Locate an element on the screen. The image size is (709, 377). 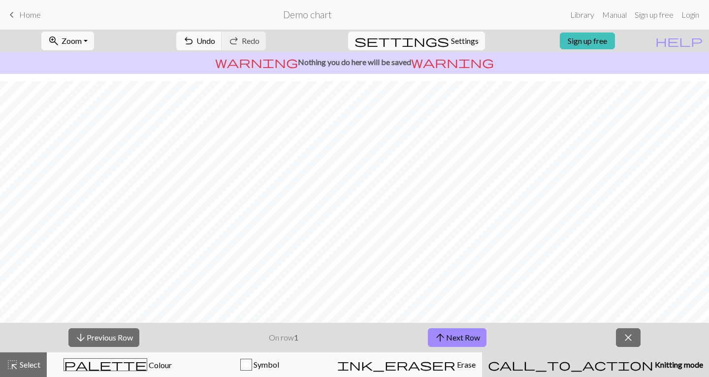
span: highlight_alt is located at coordinates (12, 364).